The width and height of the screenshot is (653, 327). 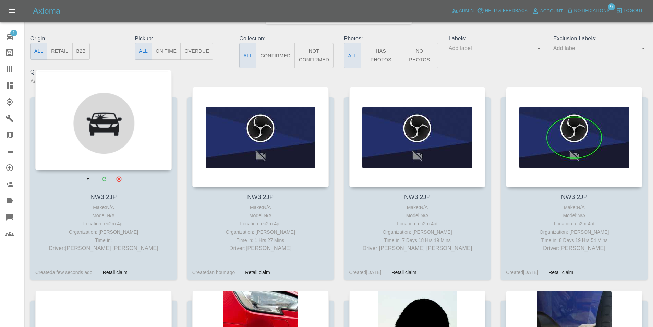 I want to click on p: Quoters:, so click(x=77, y=72).